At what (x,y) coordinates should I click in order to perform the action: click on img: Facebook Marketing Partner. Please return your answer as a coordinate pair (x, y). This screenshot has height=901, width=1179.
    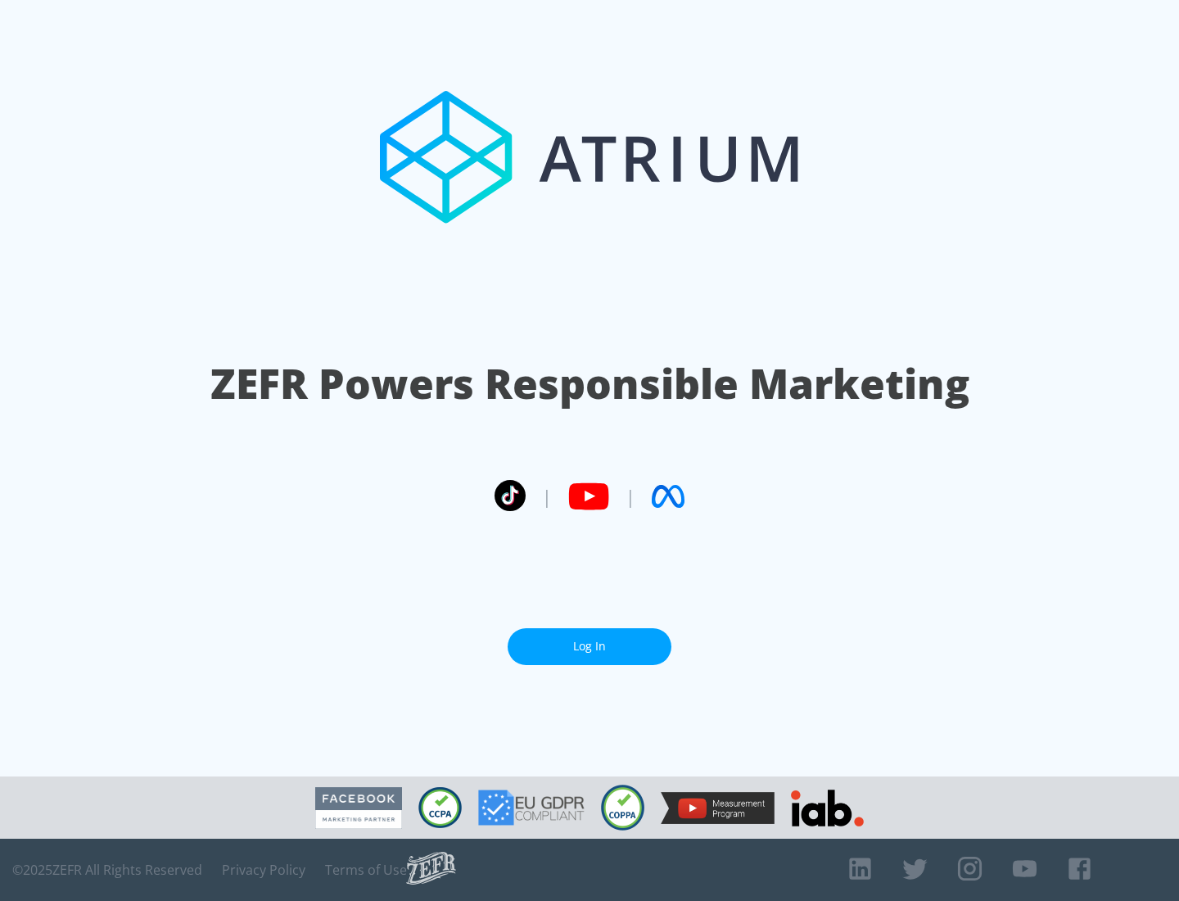
    Looking at the image, I should click on (359, 807).